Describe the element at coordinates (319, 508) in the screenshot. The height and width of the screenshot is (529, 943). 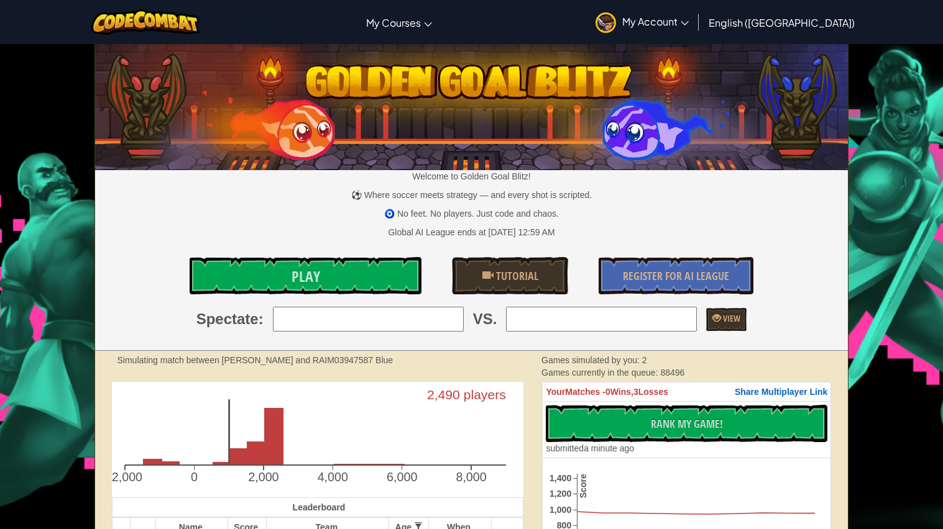
I see `span: Leaderboard` at that location.